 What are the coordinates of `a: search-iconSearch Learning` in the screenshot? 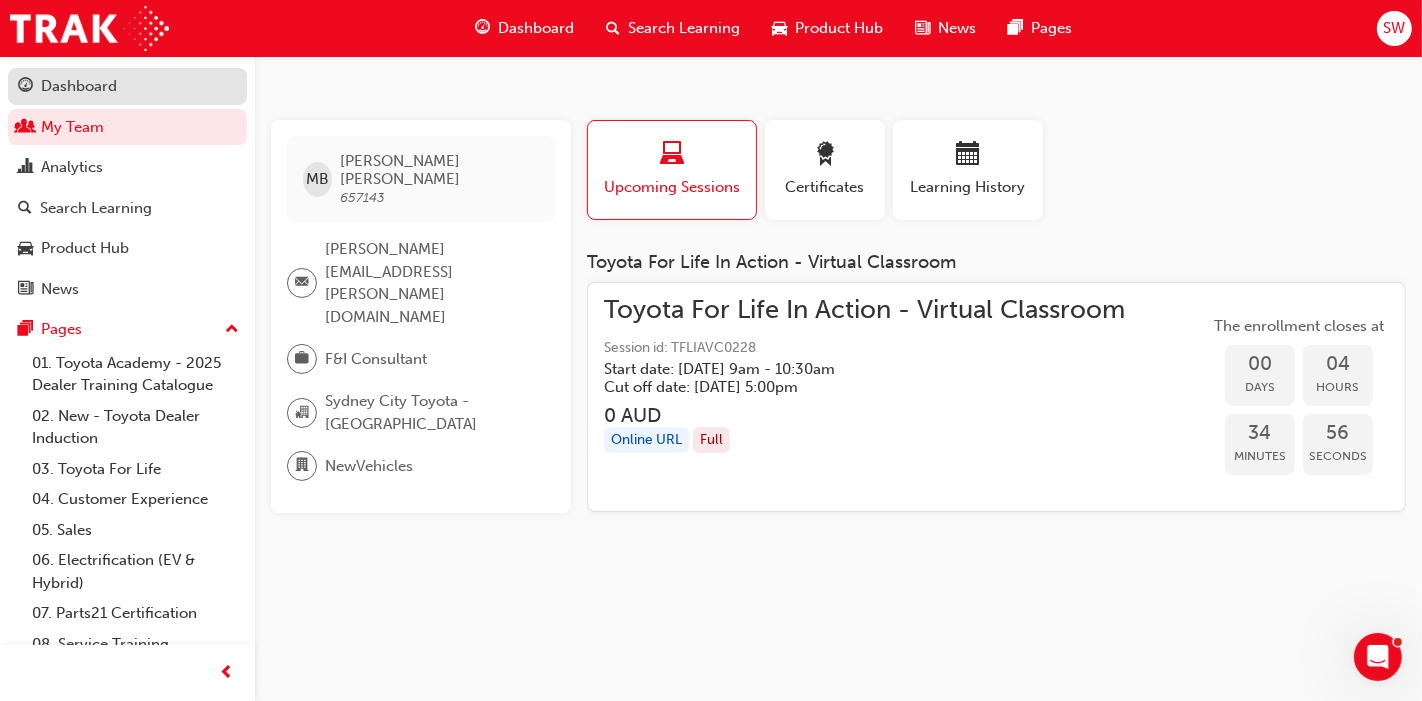 It's located at (673, 28).